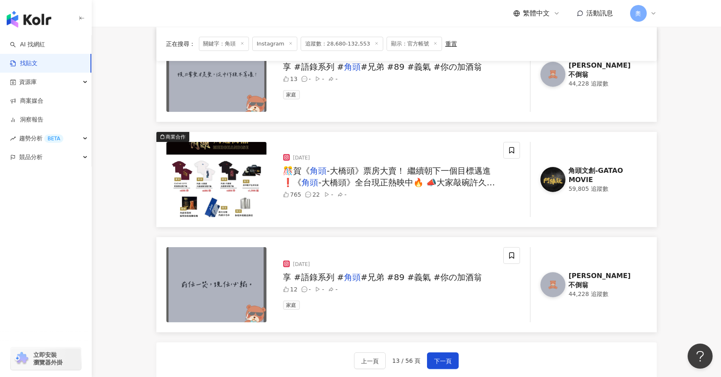 The width and height of the screenshot is (721, 377). I want to click on button: 上一頁, so click(370, 360).